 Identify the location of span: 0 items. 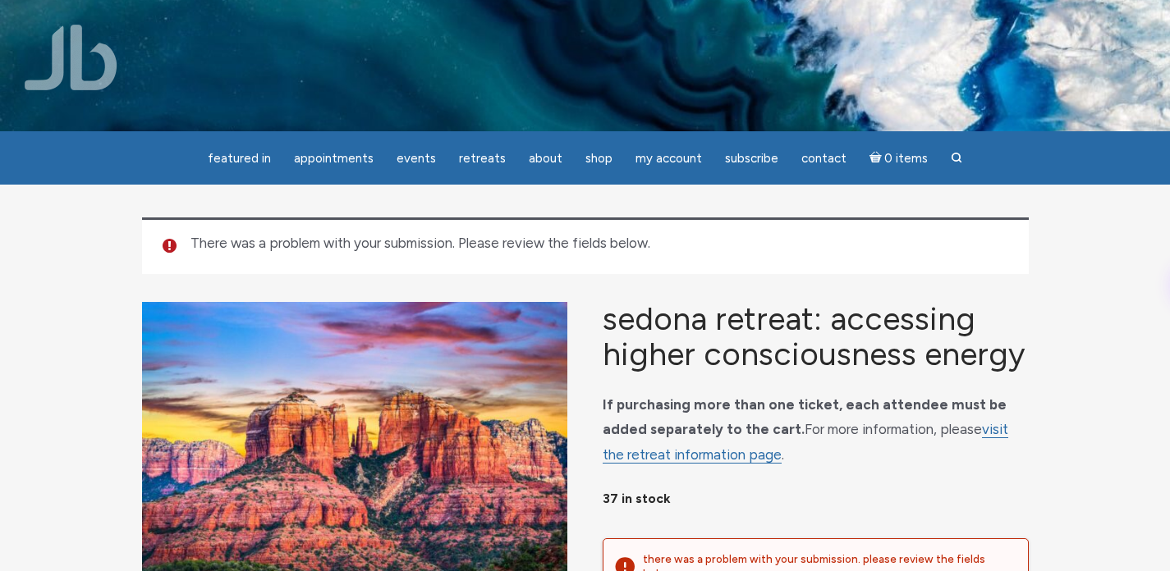
(905, 158).